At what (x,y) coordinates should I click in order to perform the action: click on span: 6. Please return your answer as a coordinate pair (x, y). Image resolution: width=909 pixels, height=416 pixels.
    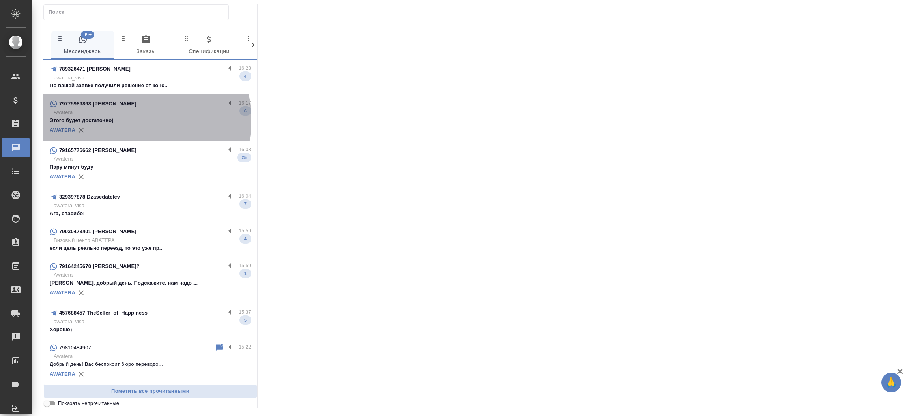
    Looking at the image, I should click on (245, 111).